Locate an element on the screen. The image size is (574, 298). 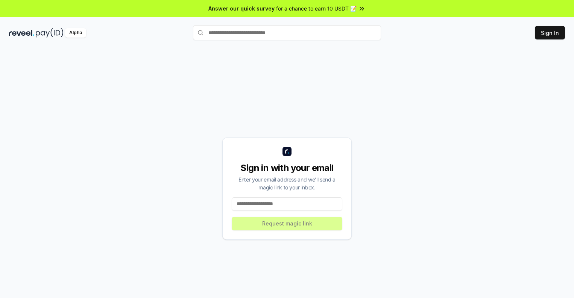
button: Sign In is located at coordinates (550, 33).